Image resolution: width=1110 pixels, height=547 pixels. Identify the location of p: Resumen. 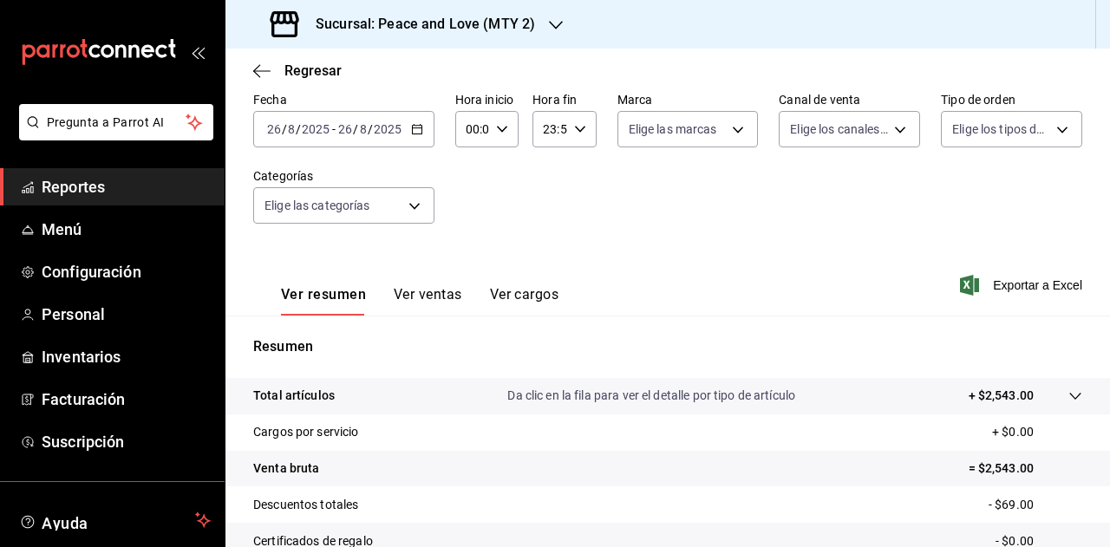
(668, 347).